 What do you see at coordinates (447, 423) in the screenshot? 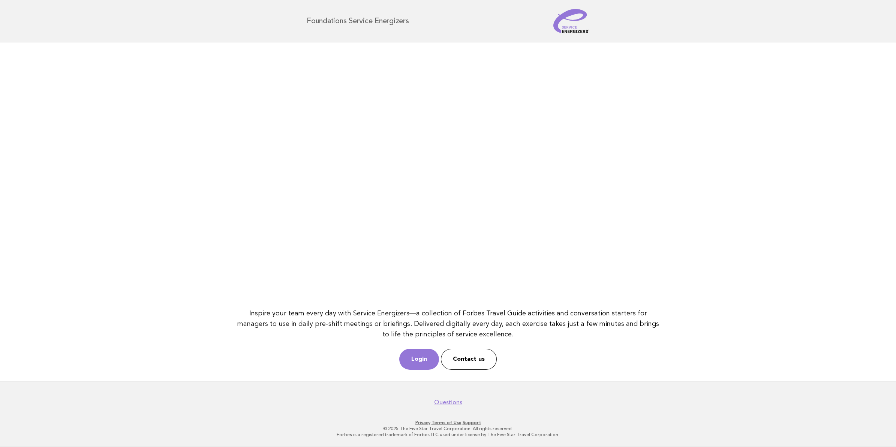
I see `a: Terms of Use` at bounding box center [447, 423].